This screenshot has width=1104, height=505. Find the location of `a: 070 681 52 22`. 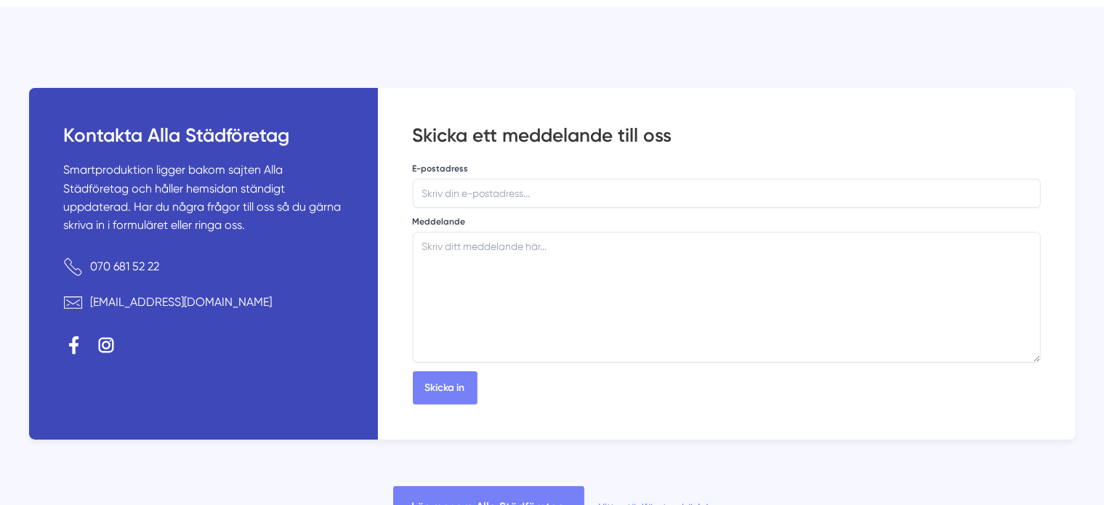

a: 070 681 52 22 is located at coordinates (125, 266).